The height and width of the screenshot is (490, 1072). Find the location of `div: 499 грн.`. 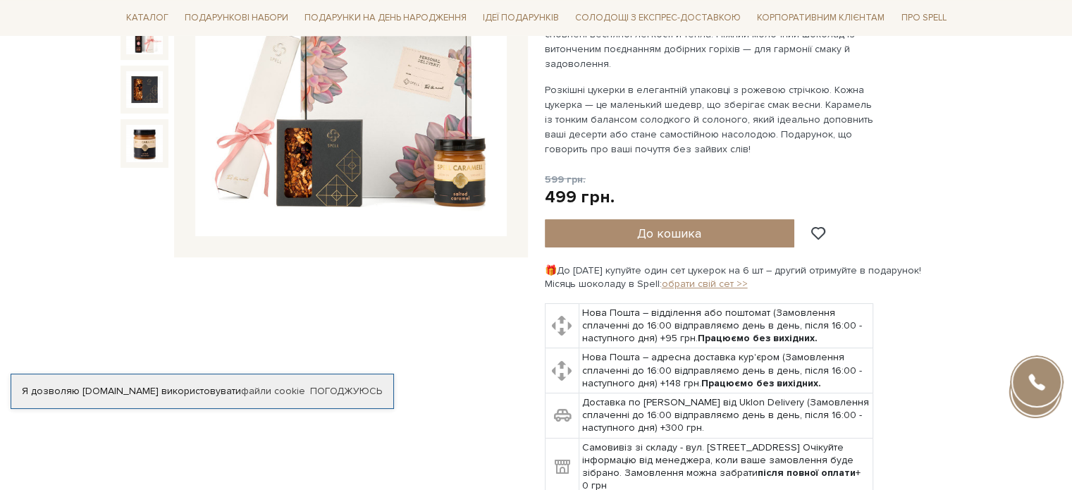

div: 499 грн. is located at coordinates (579, 197).